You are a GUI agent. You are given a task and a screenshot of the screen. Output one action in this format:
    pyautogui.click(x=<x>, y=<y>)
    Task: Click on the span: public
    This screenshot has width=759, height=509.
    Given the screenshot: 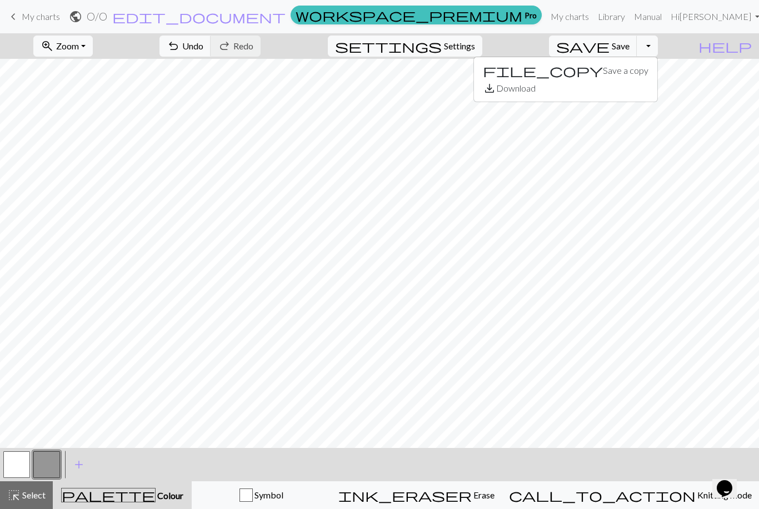 What is the action you would take?
    pyautogui.click(x=76, y=17)
    